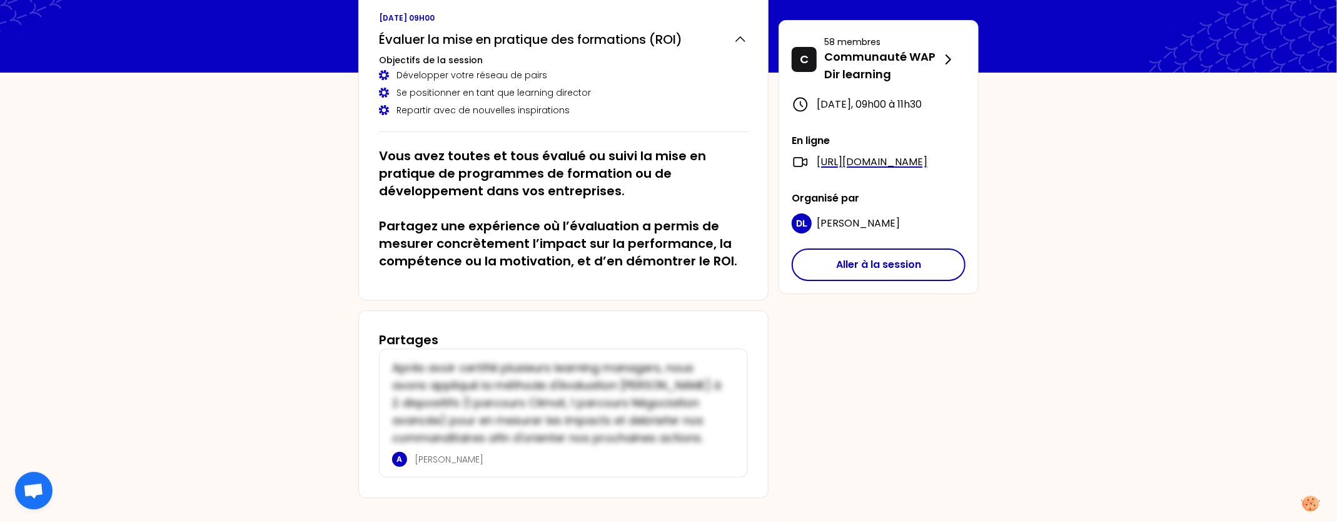 Image resolution: width=1337 pixels, height=522 pixels. I want to click on div: Repartir avec de nouvelles inspirations, so click(564, 110).